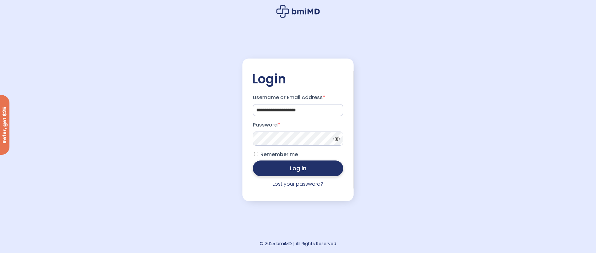 This screenshot has width=596, height=253. I want to click on button: Log in, so click(298, 168).